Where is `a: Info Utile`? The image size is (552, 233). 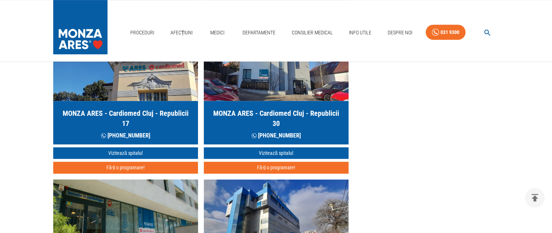
a: Info Utile is located at coordinates (360, 33).